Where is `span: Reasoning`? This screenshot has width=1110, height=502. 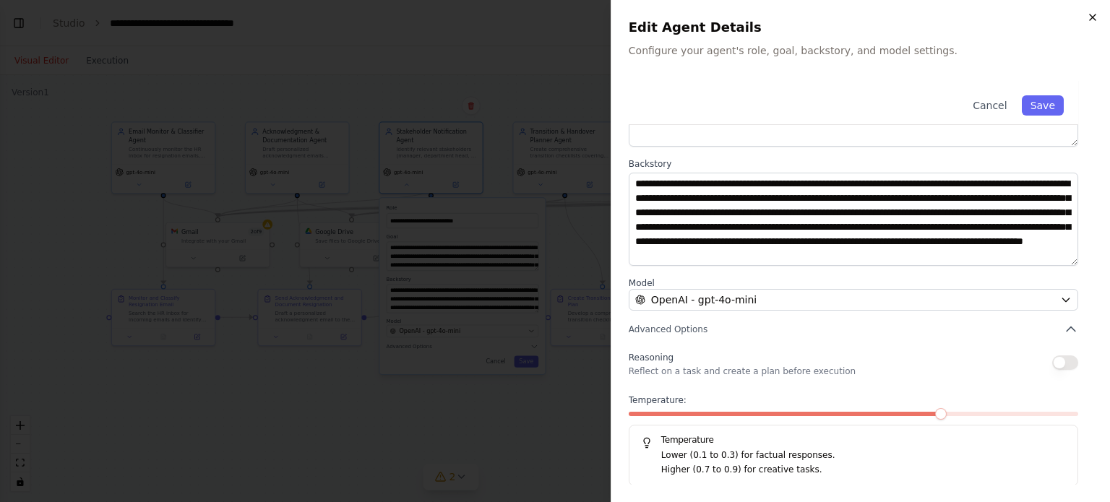 span: Reasoning is located at coordinates (651, 358).